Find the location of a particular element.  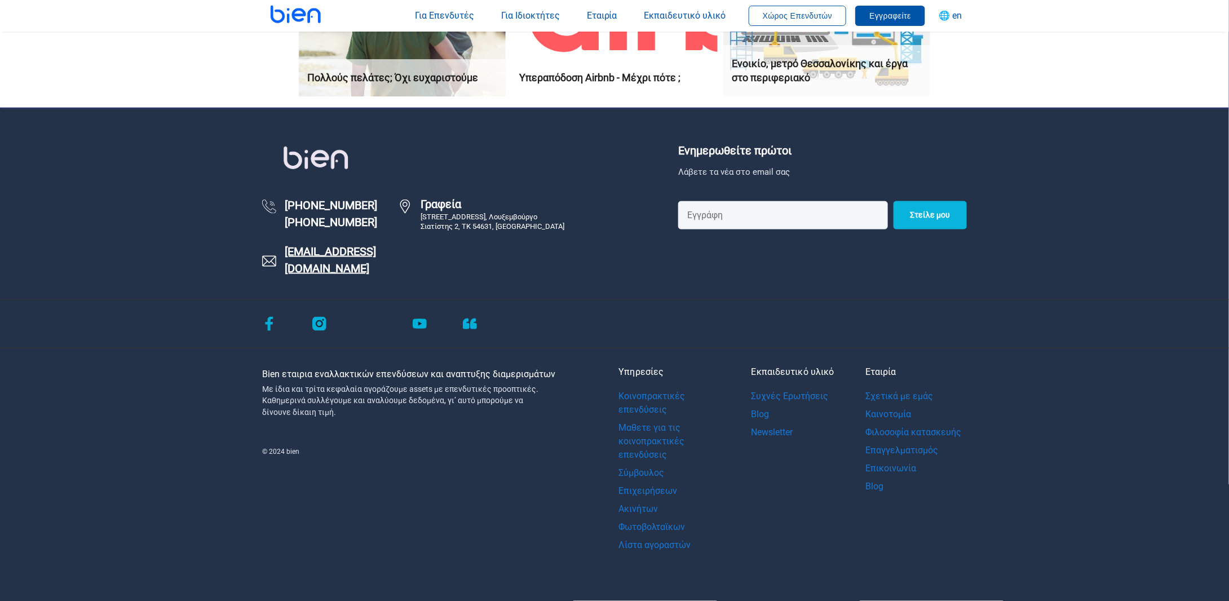

a: Συχνές Ερωτήσεις is located at coordinates (793, 397).